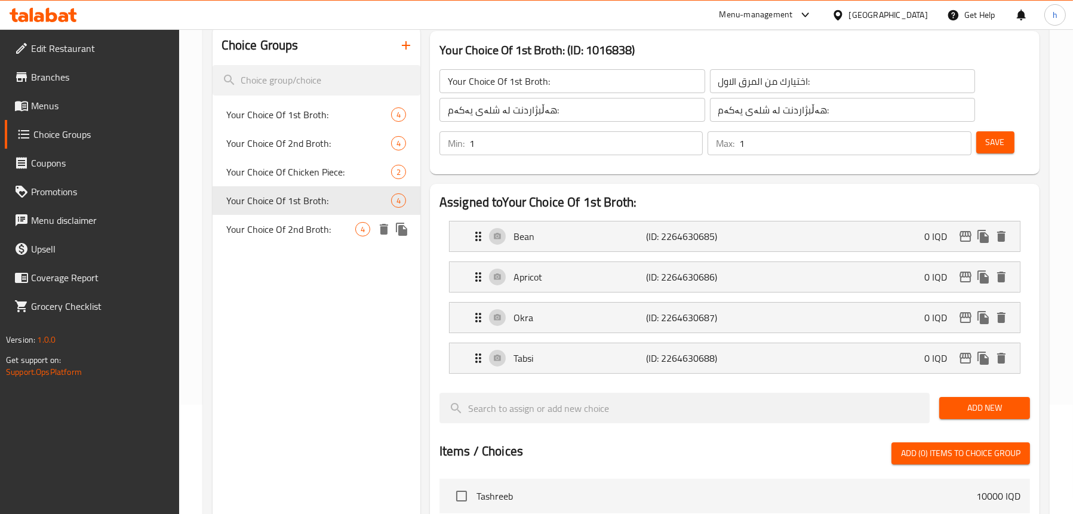 This screenshot has width=1073, height=514. I want to click on span: Version:, so click(20, 340).